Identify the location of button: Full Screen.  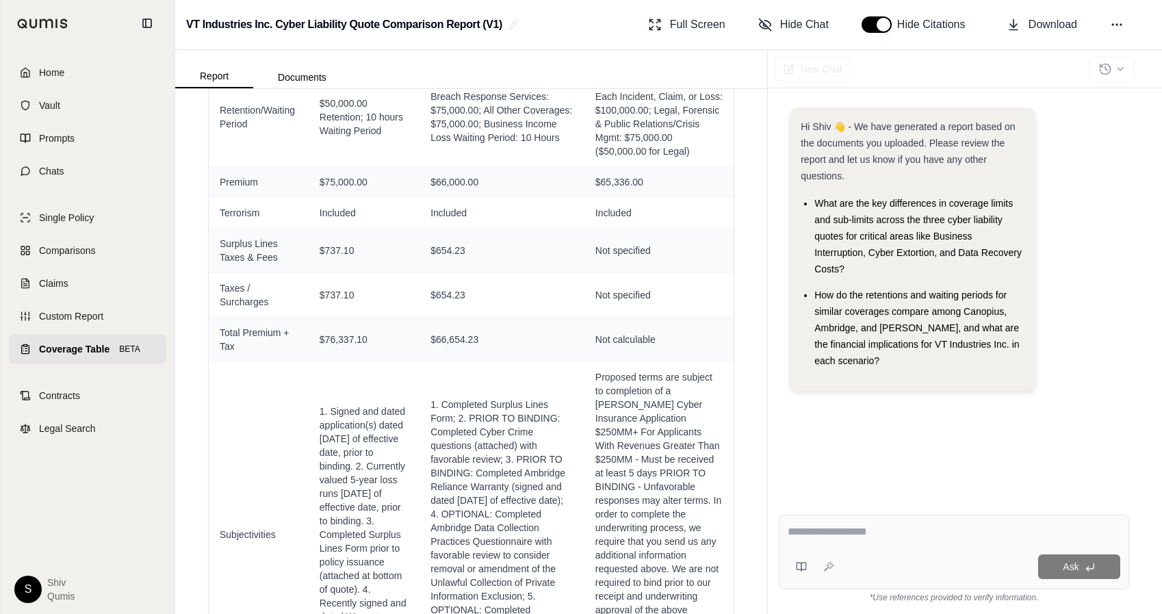
(686, 25).